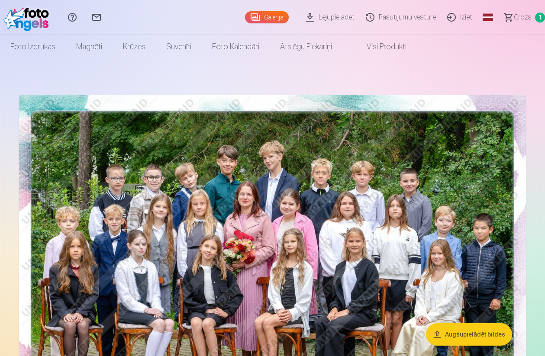 This screenshot has width=545, height=356. Describe the element at coordinates (522, 17) in the screenshot. I see `span: Grozs` at that location.